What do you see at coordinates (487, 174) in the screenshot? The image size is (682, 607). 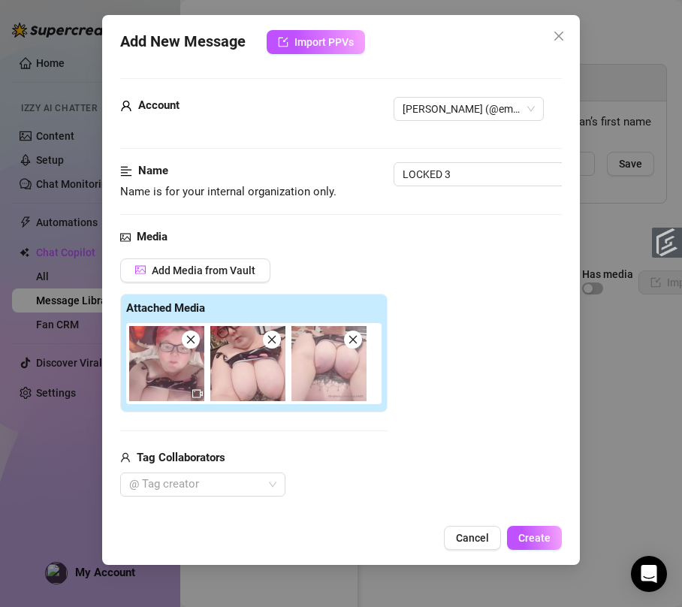 I see `input: Enter a name` at bounding box center [487, 174].